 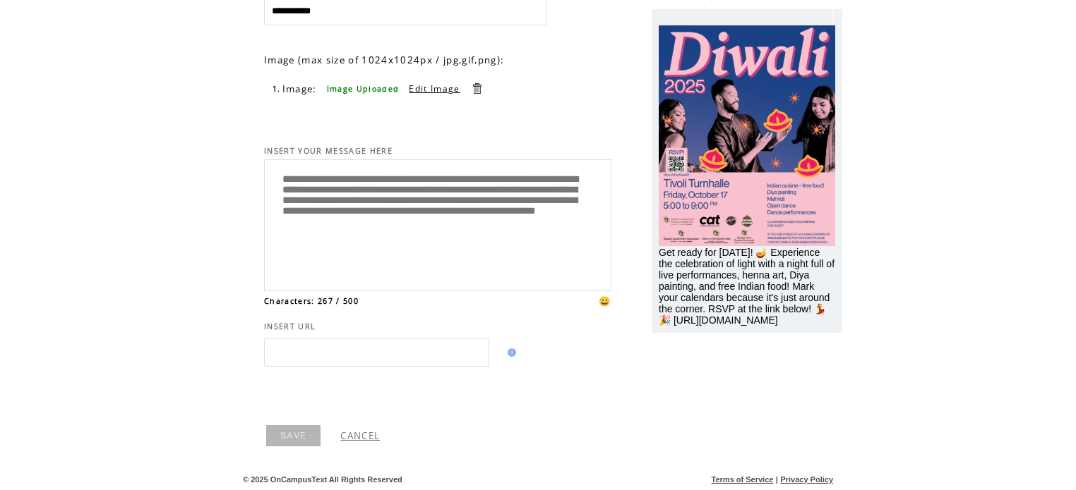 What do you see at coordinates (323, 480) in the screenshot?
I see `span: © 2025 OnCampusText All Rights Reserved` at bounding box center [323, 480].